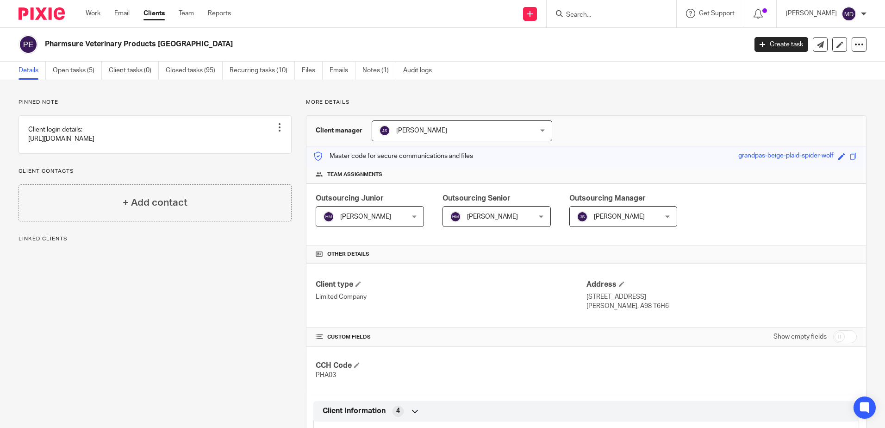 The width and height of the screenshot is (885, 428). What do you see at coordinates (355, 175) in the screenshot?
I see `span: Team assignments` at bounding box center [355, 175].